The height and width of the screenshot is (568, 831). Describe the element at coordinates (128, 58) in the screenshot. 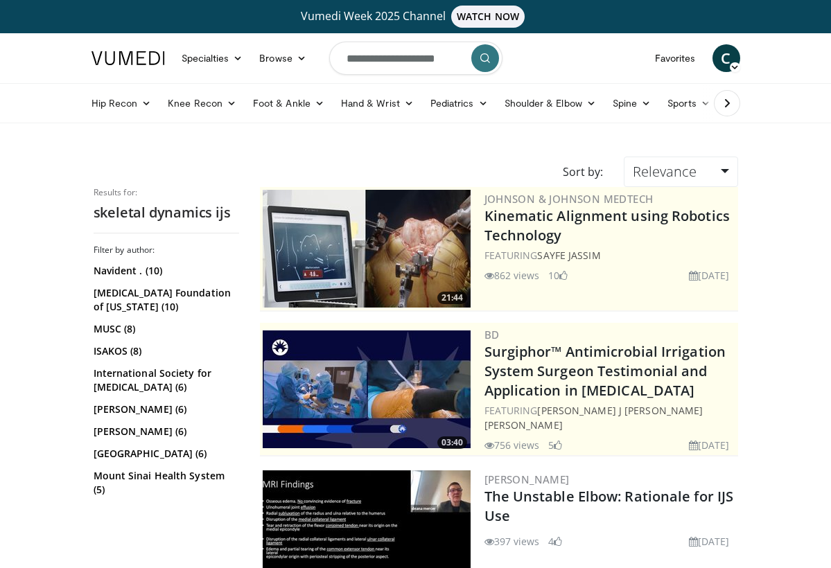

I see `img: VuMedi Logo` at that location.